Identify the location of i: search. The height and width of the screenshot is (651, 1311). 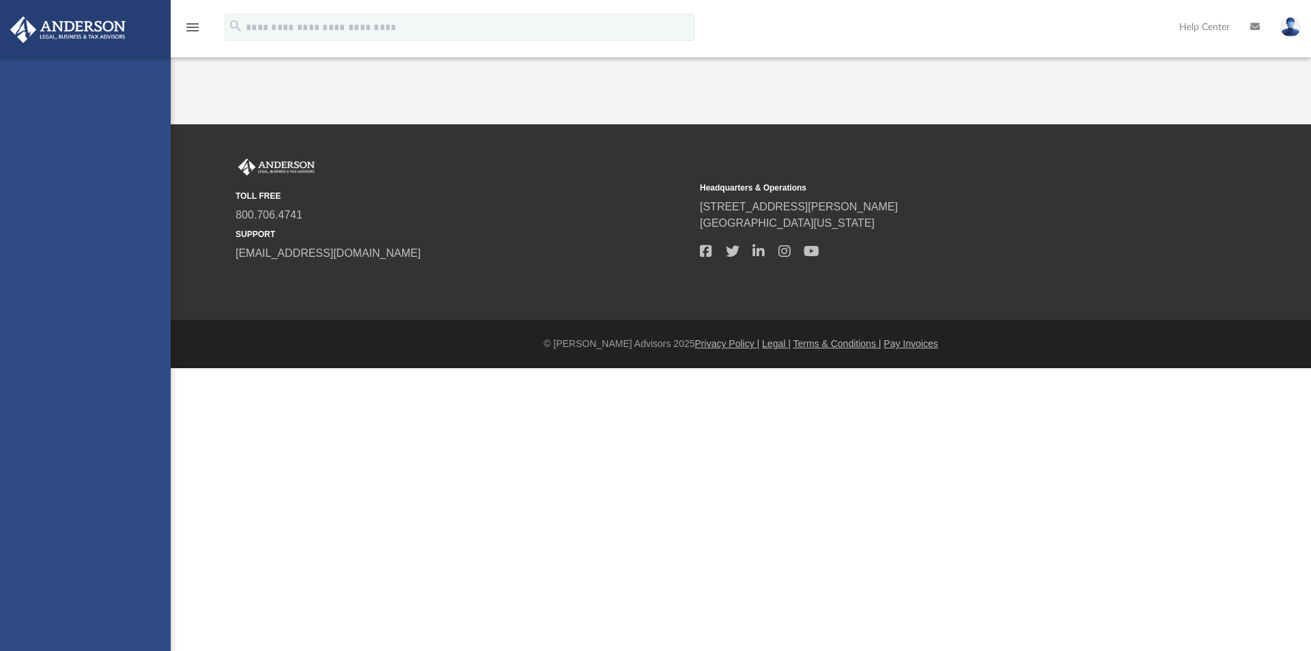
(236, 26).